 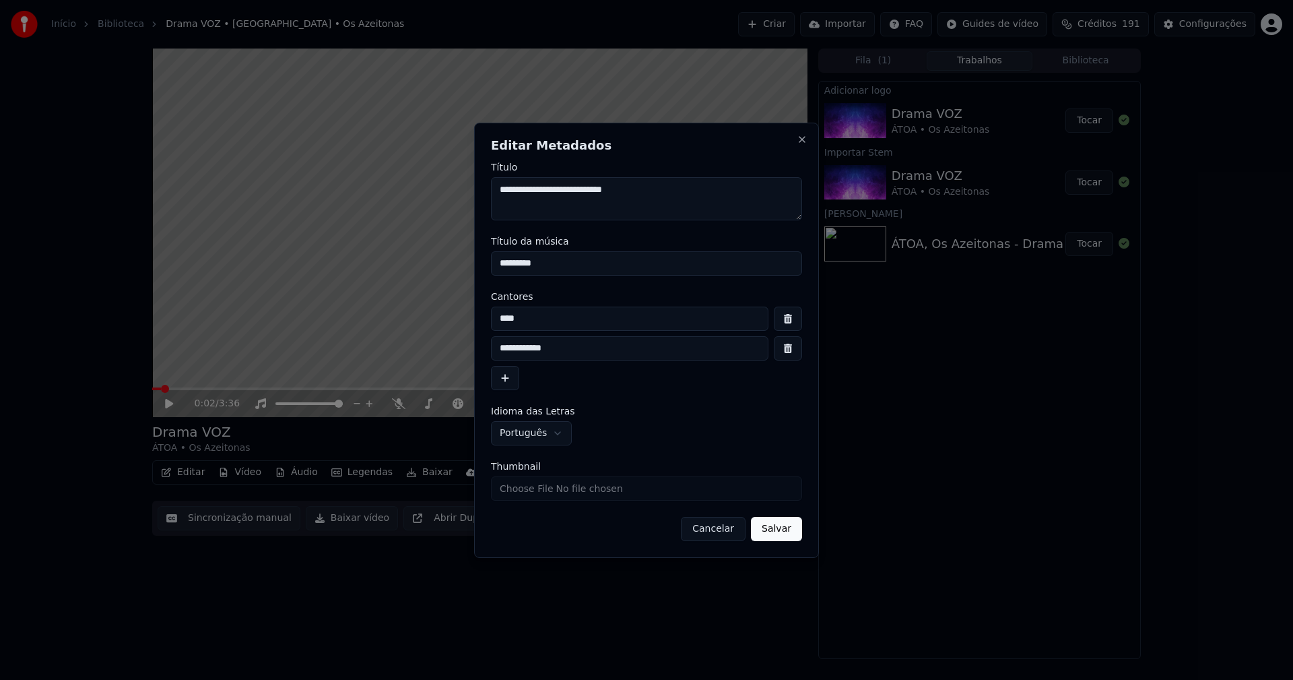 I want to click on label: Cantores, so click(x=647, y=296).